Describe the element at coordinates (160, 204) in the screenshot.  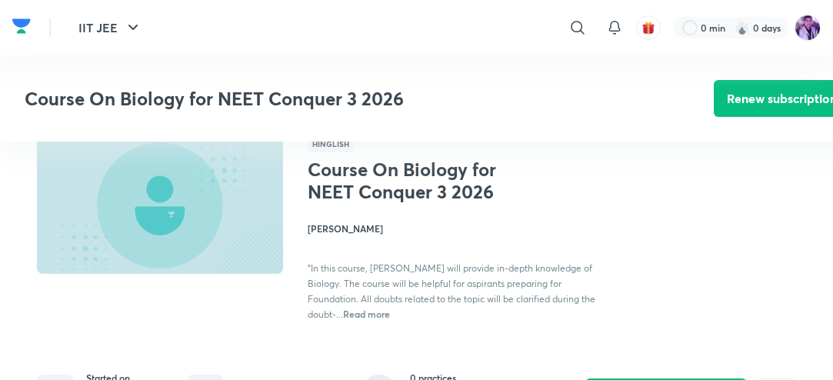
I see `img: Thumbnail` at that location.